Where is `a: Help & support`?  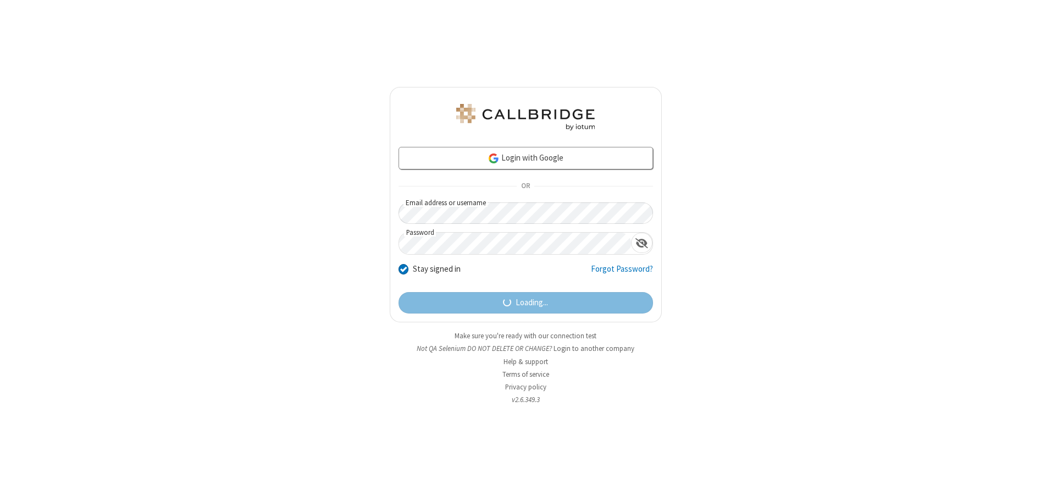 a: Help & support is located at coordinates (526, 361).